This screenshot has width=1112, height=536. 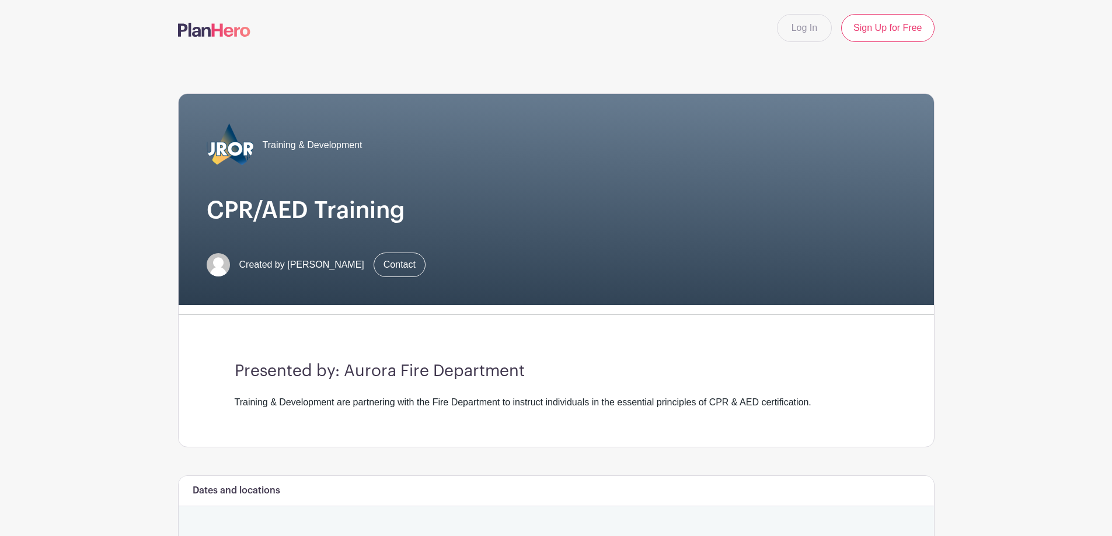 What do you see at coordinates (887, 28) in the screenshot?
I see `a: Sign Up for Free` at bounding box center [887, 28].